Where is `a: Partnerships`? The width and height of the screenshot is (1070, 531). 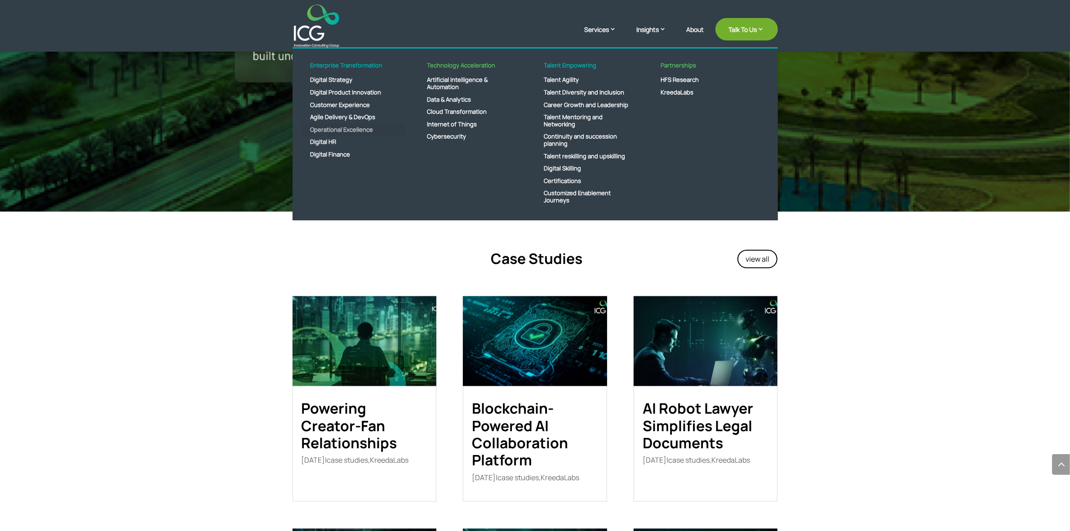 a: Partnerships is located at coordinates (704, 68).